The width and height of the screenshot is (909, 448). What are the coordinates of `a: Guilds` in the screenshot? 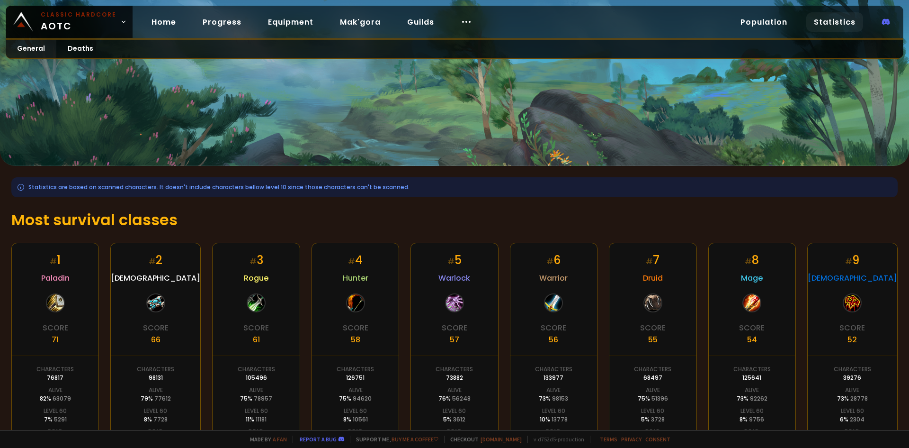 It's located at (421, 22).